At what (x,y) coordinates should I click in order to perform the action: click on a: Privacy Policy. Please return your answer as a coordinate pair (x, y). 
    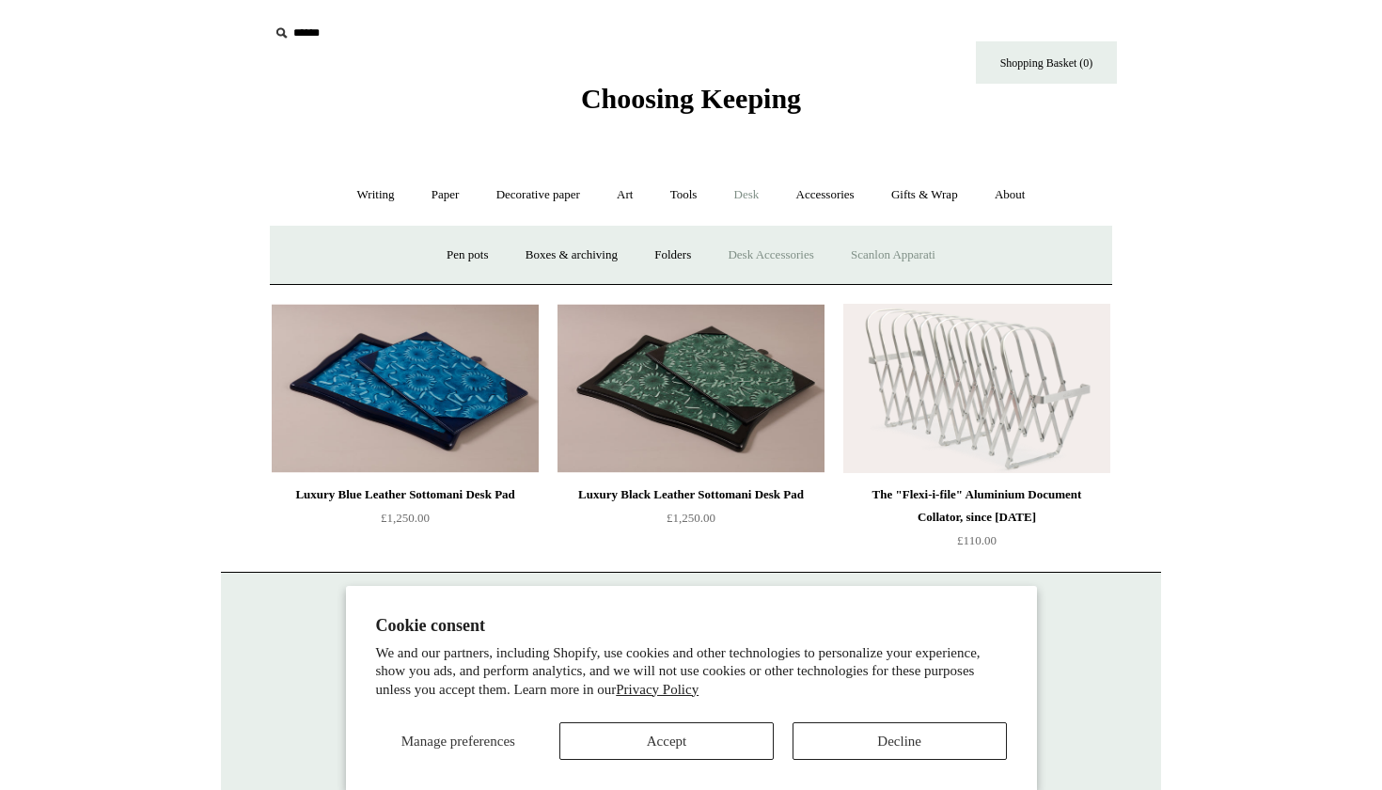
    Looking at the image, I should click on (657, 689).